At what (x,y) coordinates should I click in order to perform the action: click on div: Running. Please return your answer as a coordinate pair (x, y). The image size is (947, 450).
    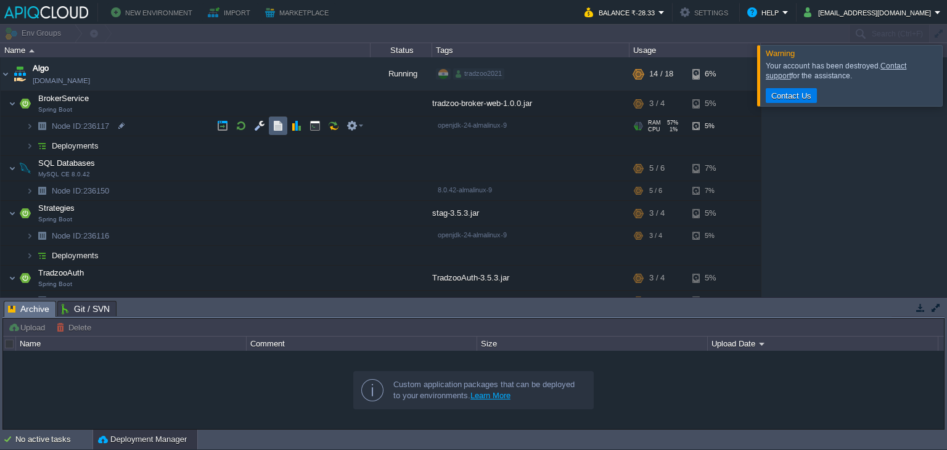
    Looking at the image, I should click on (401, 74).